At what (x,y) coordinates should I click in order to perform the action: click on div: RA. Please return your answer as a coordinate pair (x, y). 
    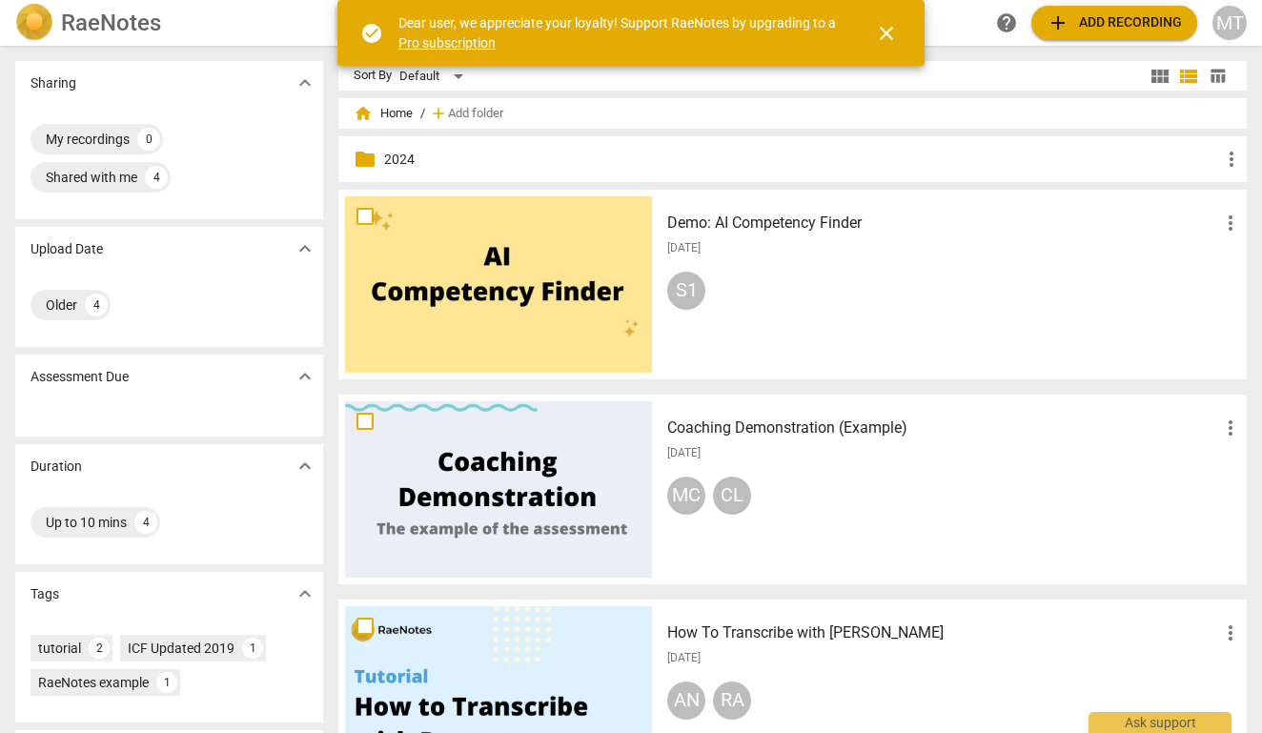
    Looking at the image, I should click on (732, 700).